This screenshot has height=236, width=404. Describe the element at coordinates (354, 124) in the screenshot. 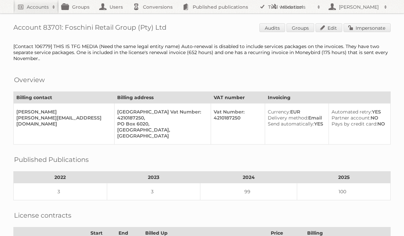

I see `span: Pays by credit card:` at that location.